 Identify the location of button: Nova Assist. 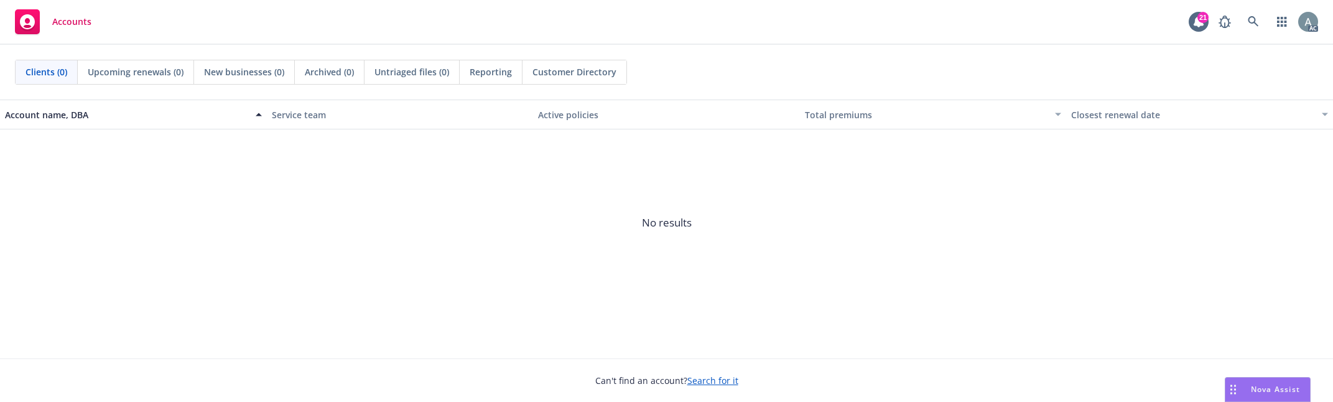
(1268, 389).